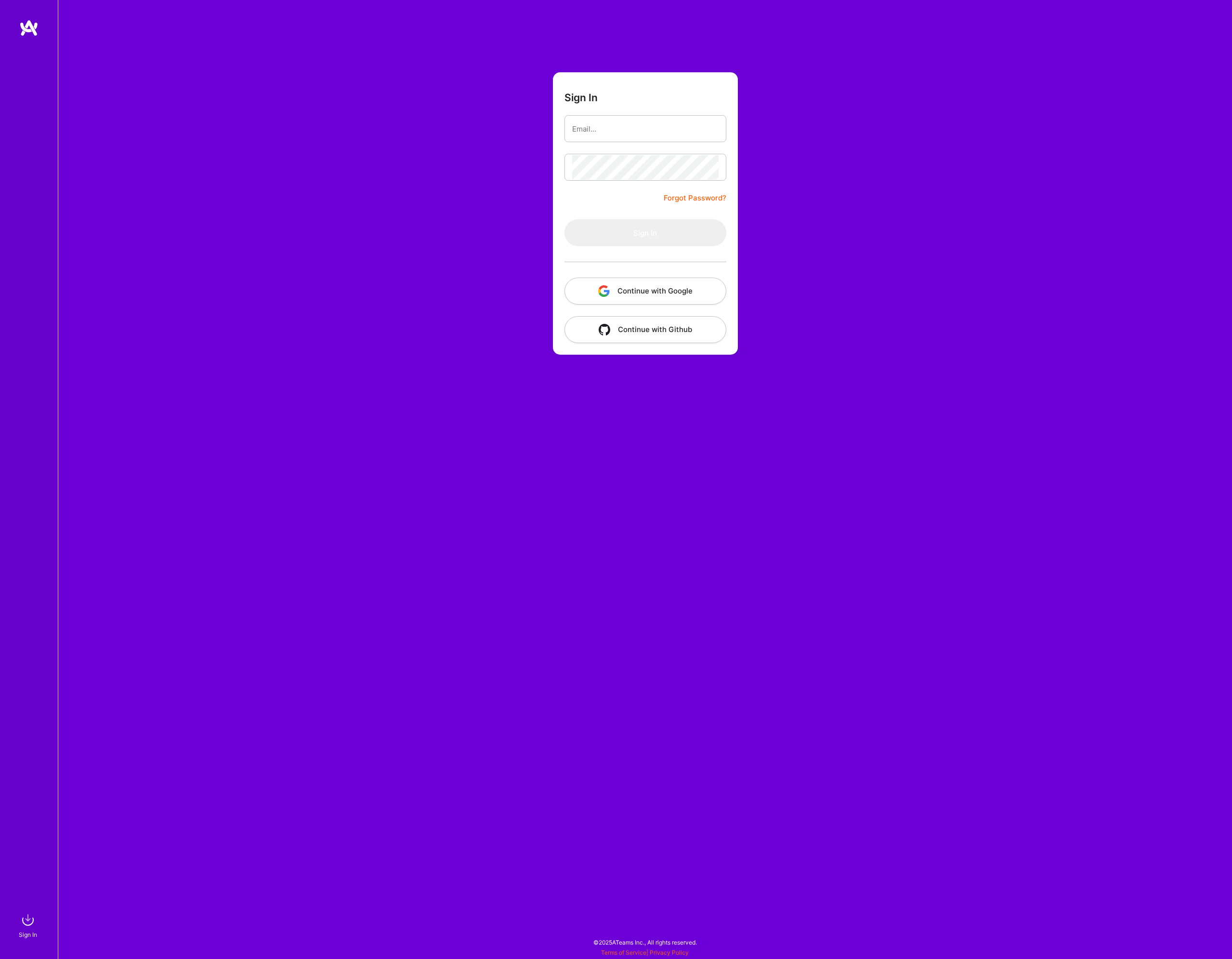 This screenshot has width=1232, height=959. What do you see at coordinates (29, 925) in the screenshot?
I see `a: sign inSign In` at bounding box center [29, 925].